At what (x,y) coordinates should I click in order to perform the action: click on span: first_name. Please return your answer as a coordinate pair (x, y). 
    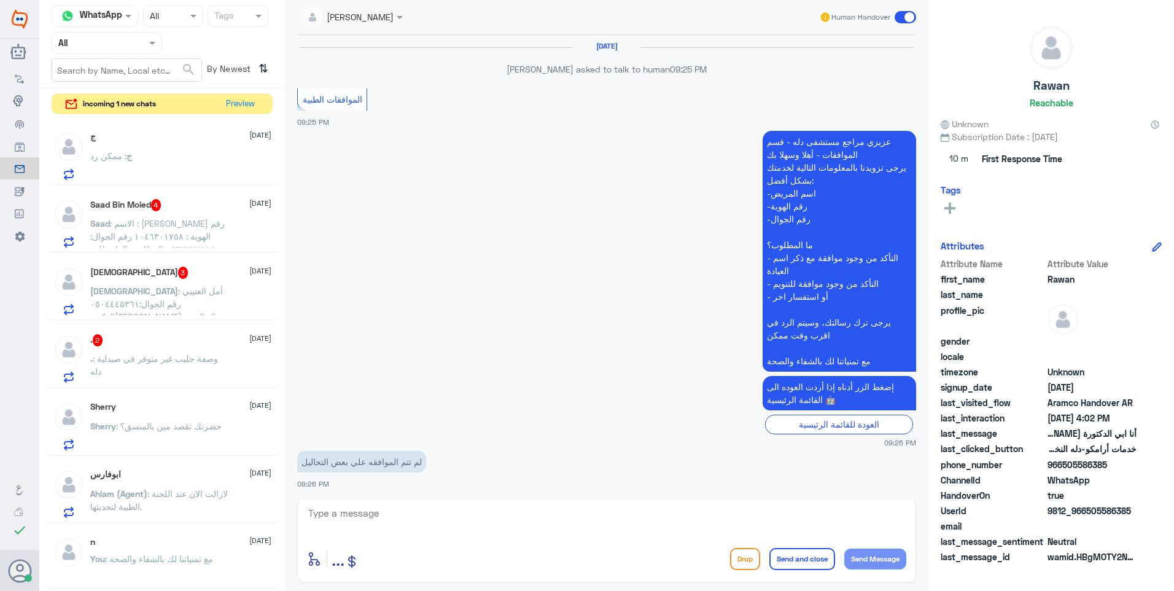
    Looking at the image, I should click on (993, 279).